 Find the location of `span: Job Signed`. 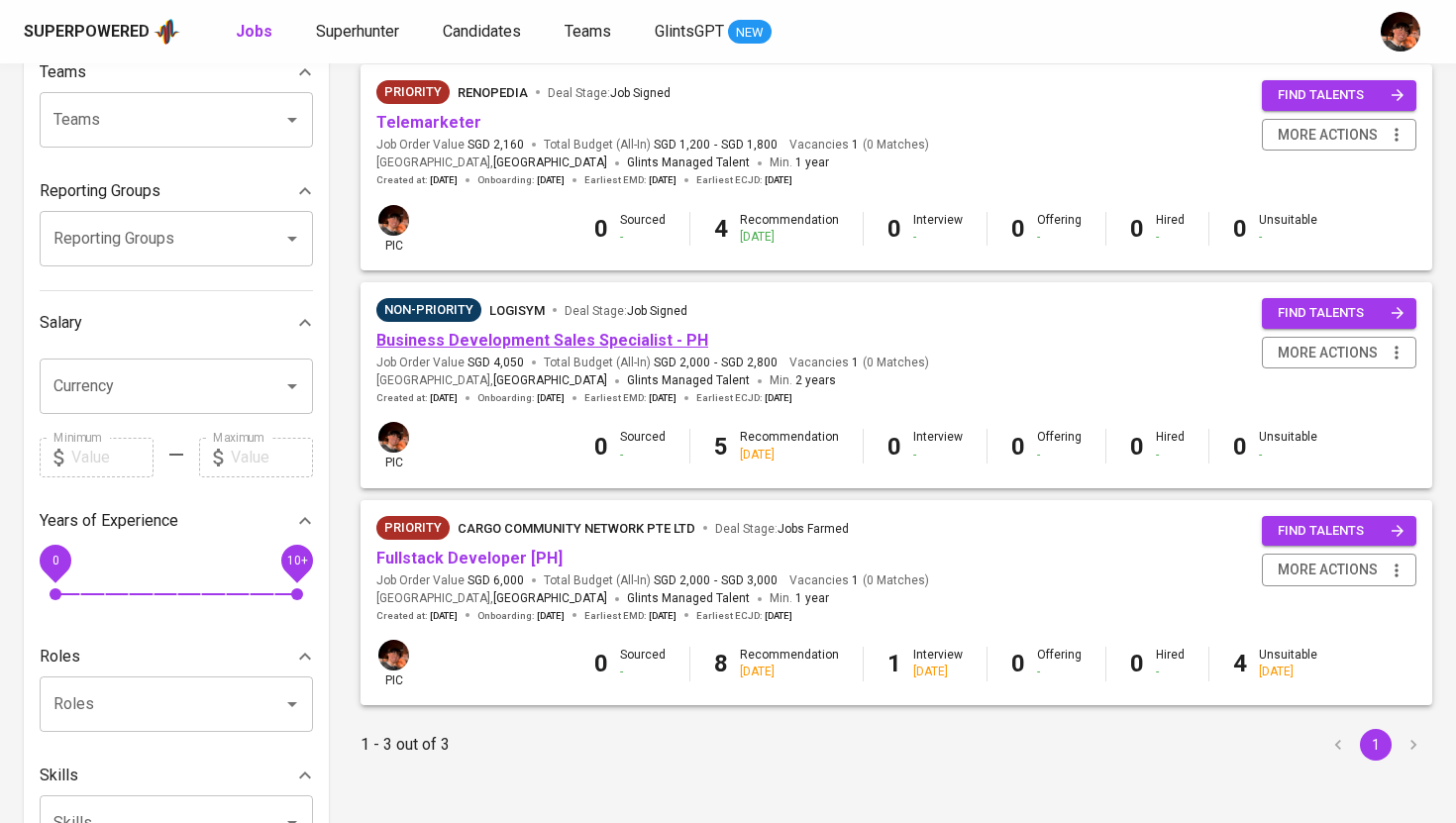

span: Job Signed is located at coordinates (640, 93).